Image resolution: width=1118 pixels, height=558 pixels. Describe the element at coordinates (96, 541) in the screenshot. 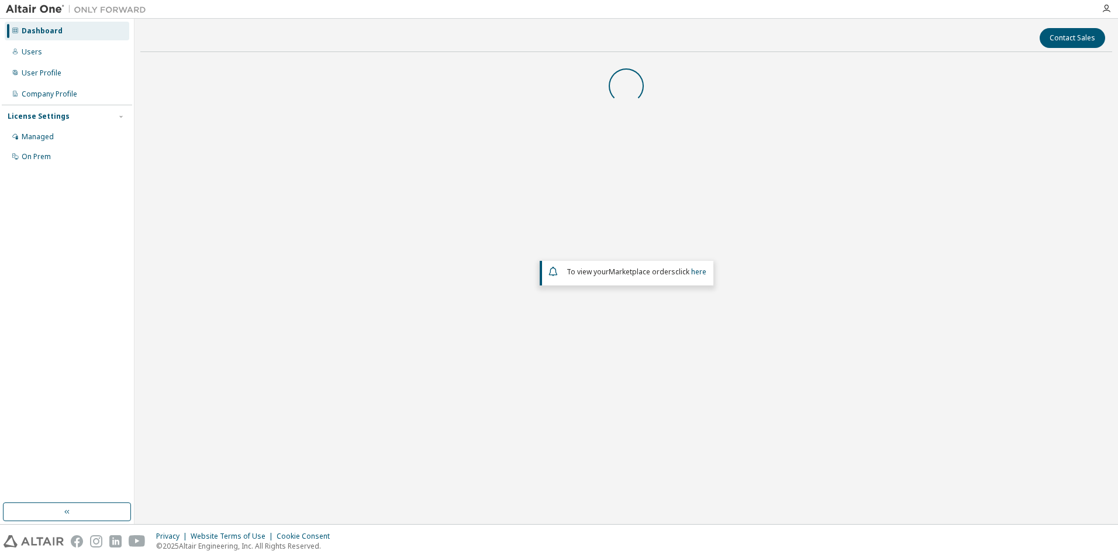

I see `img: instagram.svg` at that location.